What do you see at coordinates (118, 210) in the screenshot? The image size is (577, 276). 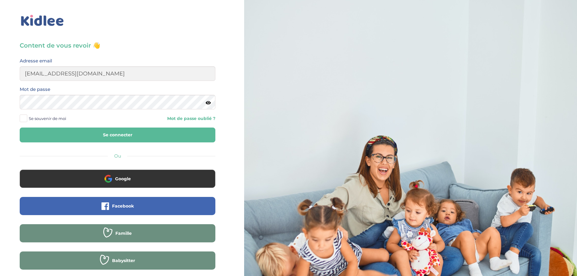 I see `a: Facebook` at bounding box center [118, 210].